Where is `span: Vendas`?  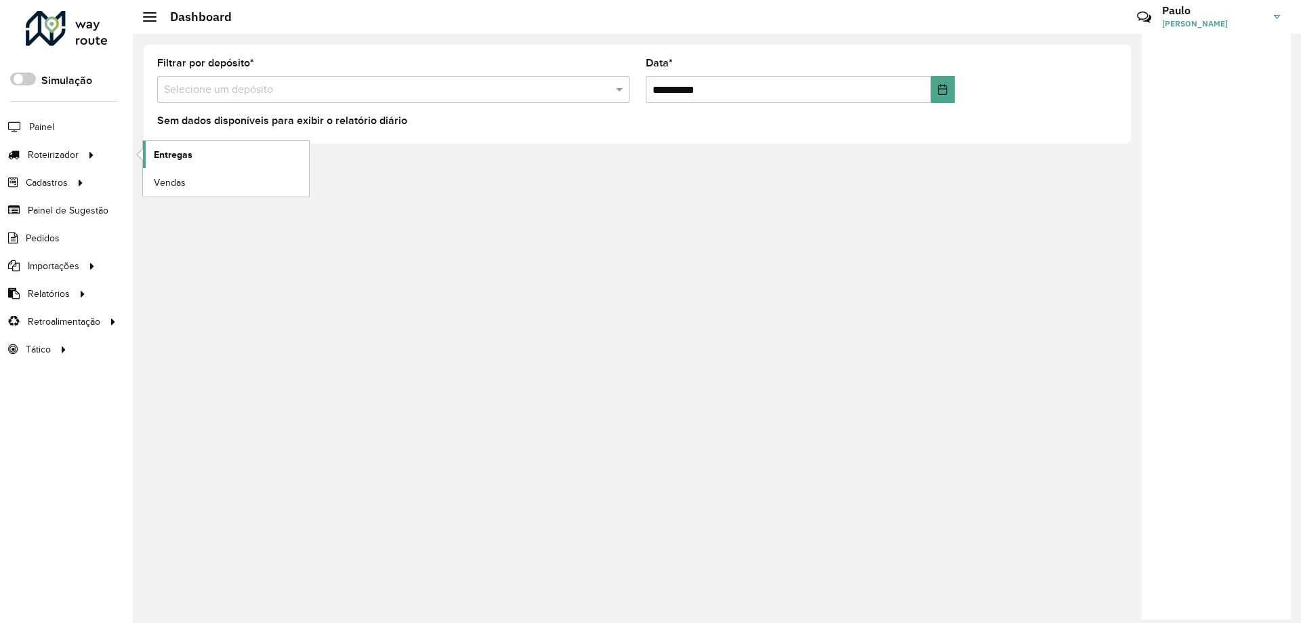
span: Vendas is located at coordinates (169, 182).